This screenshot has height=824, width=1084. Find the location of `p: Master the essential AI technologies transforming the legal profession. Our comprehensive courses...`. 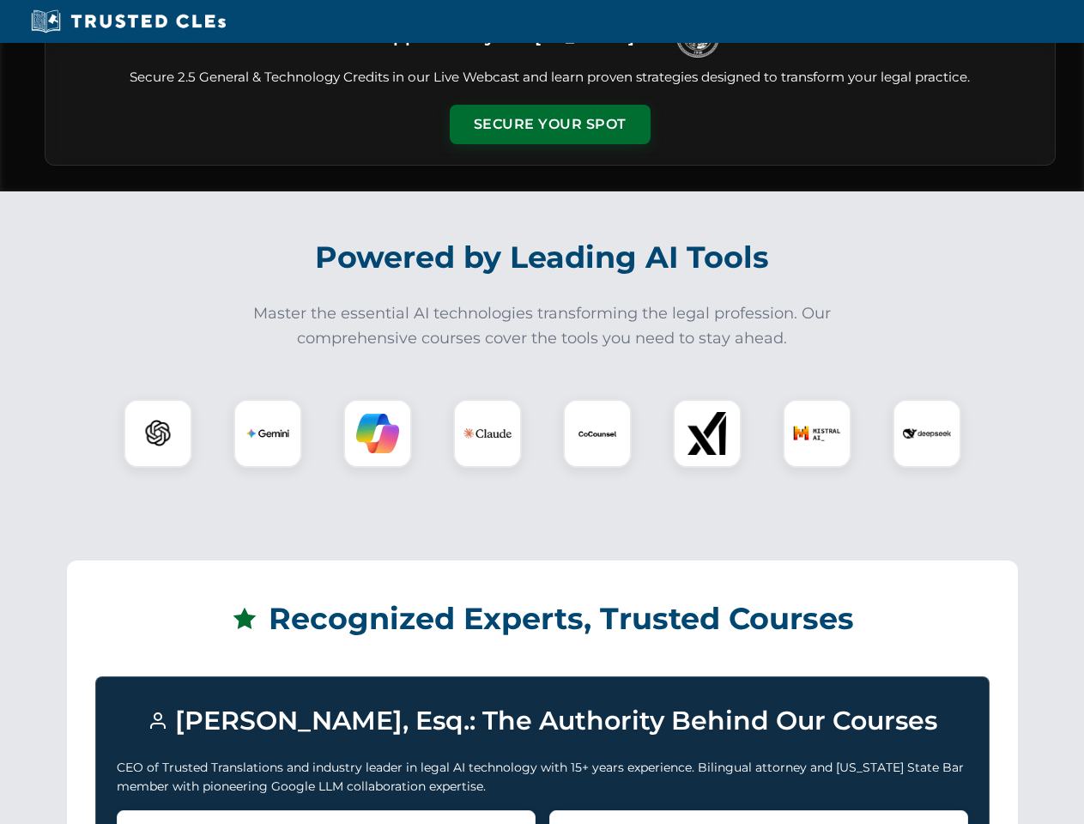

p: Master the essential AI technologies transforming the legal profession. Our comprehensive courses... is located at coordinates (543, 326).